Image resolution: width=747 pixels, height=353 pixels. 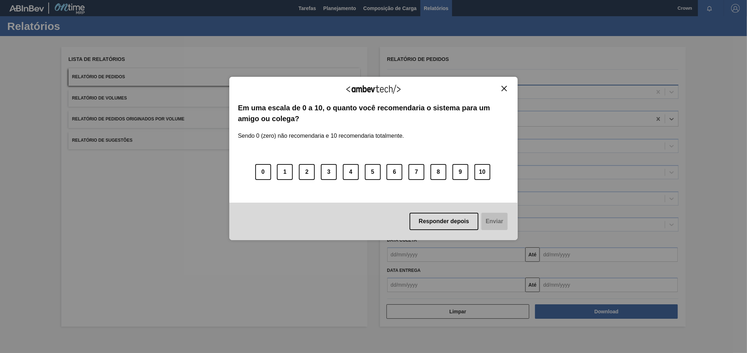 What do you see at coordinates (374, 113) in the screenshot?
I see `label: Em uma escala de 0 a 10, o quanto você recomendaria o sistema para um amigo ou colega?` at bounding box center [374, 113].